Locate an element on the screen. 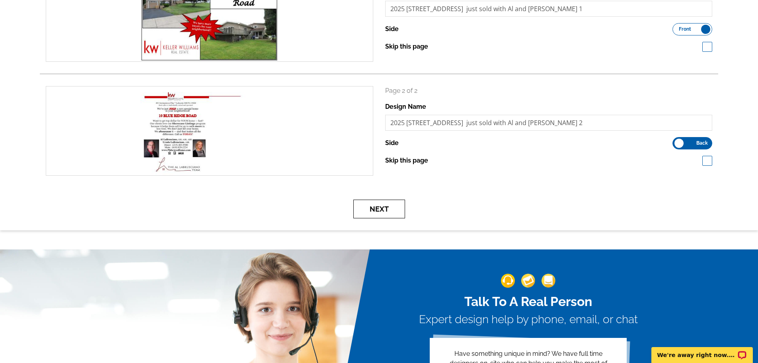 The image size is (758, 363). button: Open LiveChat chat widget is located at coordinates (96, 17).